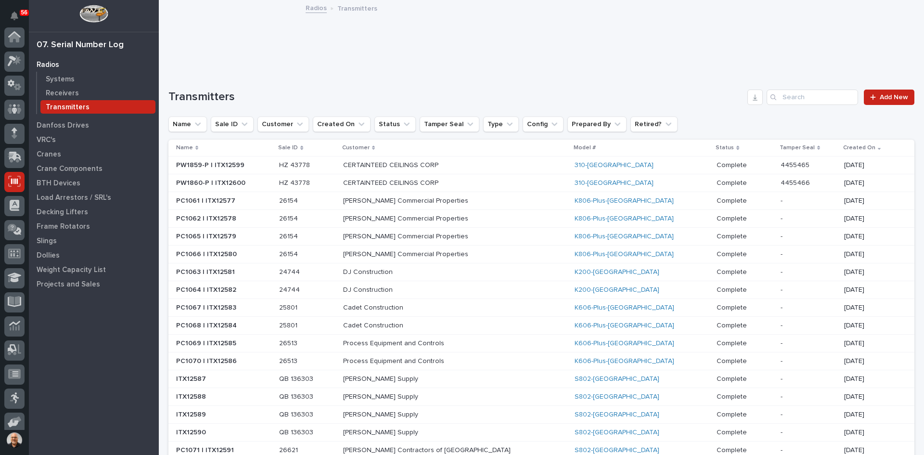  I want to click on button: users-avatar, so click(14, 440).